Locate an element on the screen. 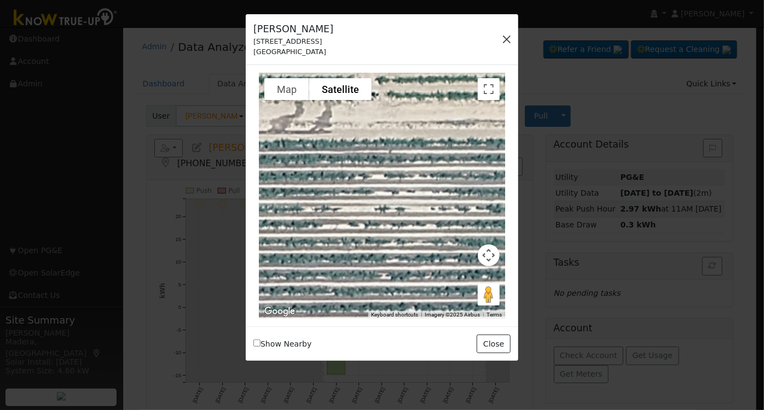  button: Drag Pegman onto the map to open Street View is located at coordinates (489, 295).